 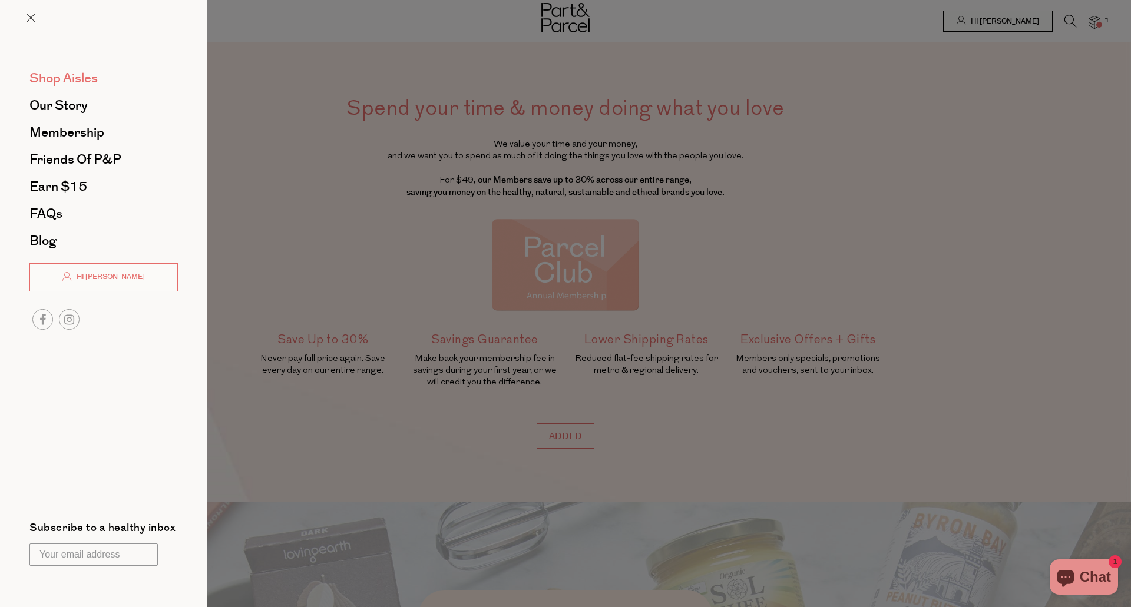 I want to click on a: Shop Aisles, so click(x=104, y=78).